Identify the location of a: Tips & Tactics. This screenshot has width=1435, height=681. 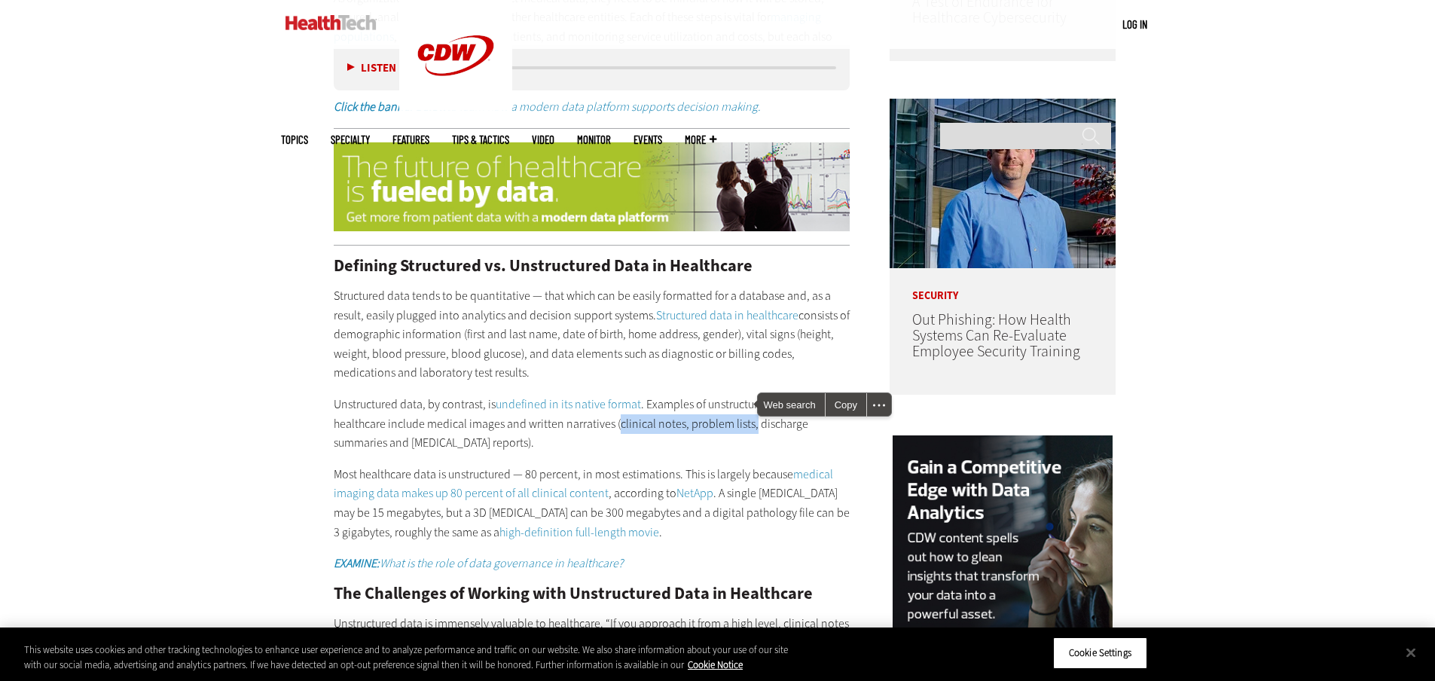
(481, 139).